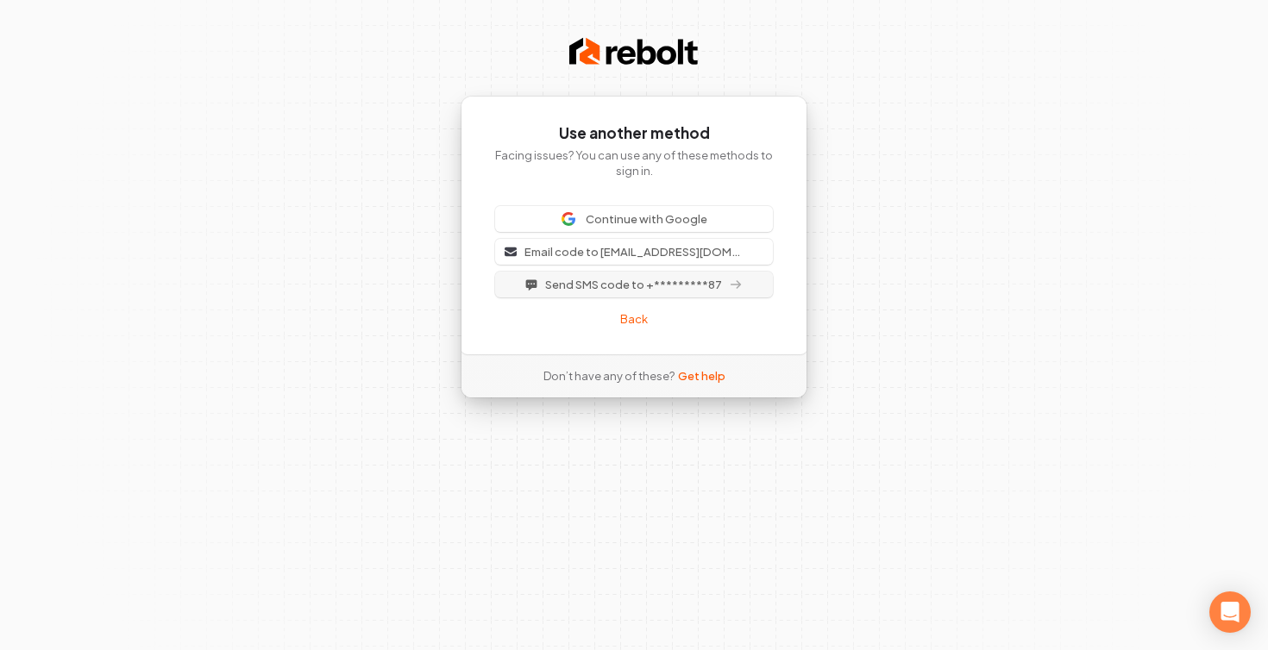  I want to click on button: Sign in with GoogleContinue with Google, so click(634, 219).